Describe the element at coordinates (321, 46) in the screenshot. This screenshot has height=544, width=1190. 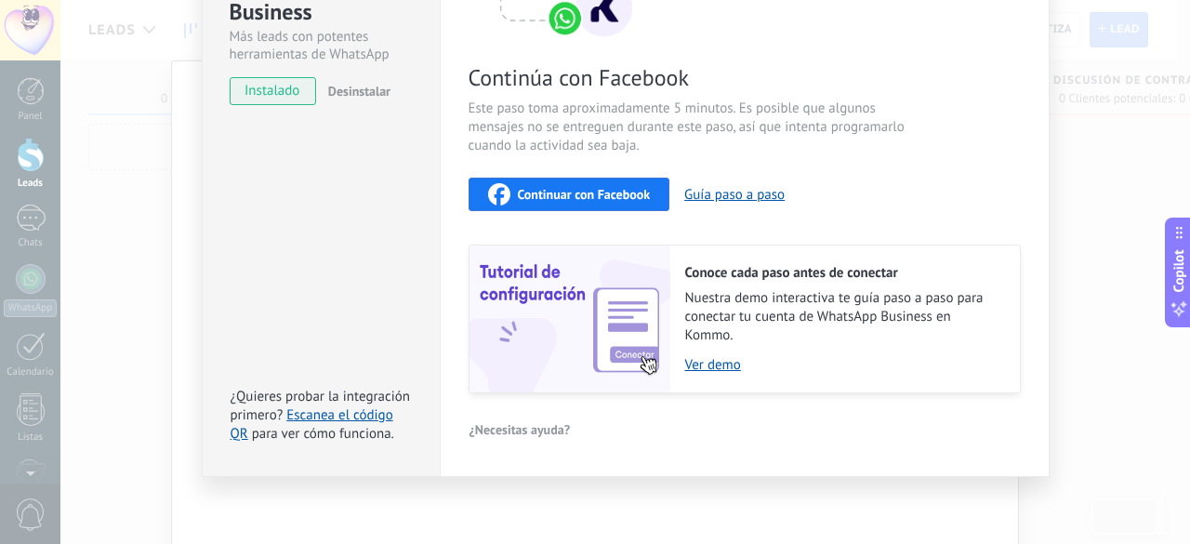
I see `div: Más leads con potentes herramientas de WhatsApp` at that location.